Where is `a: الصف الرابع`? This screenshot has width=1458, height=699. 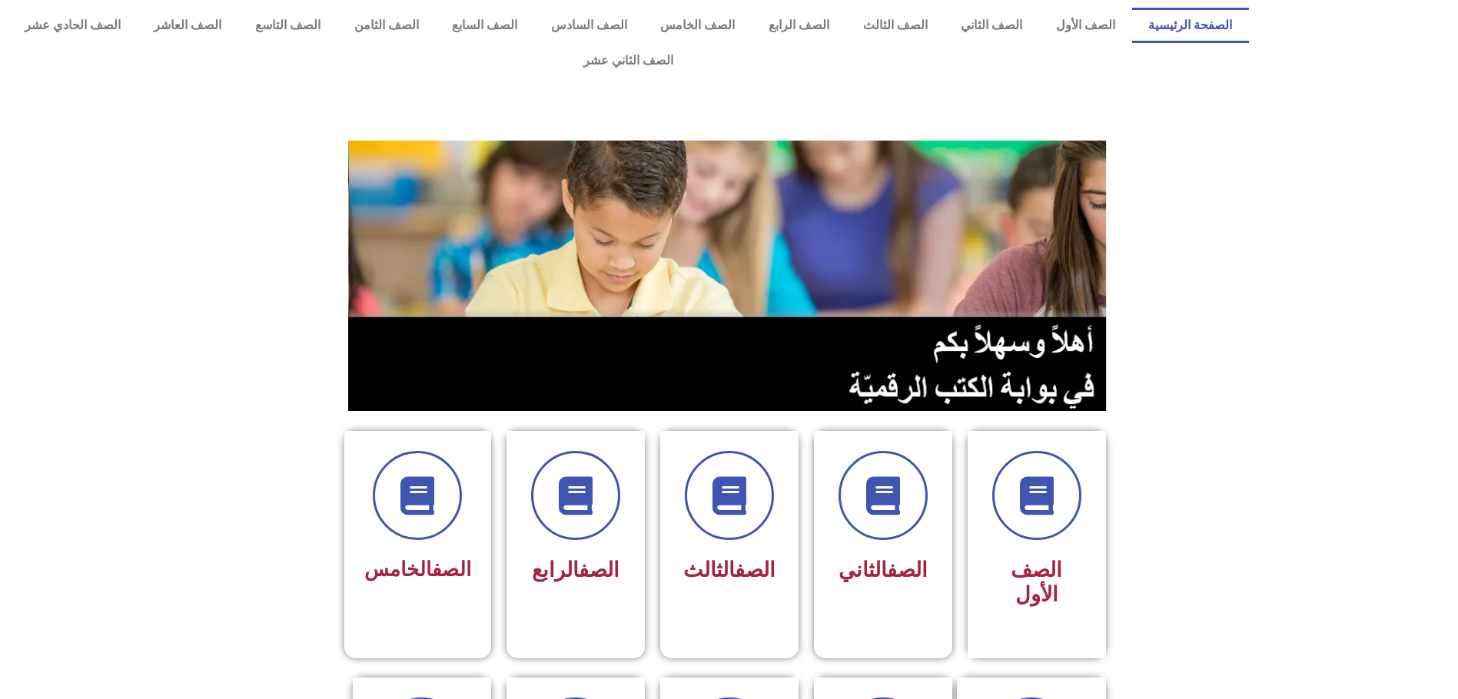 a: الصف الرابع is located at coordinates (799, 25).